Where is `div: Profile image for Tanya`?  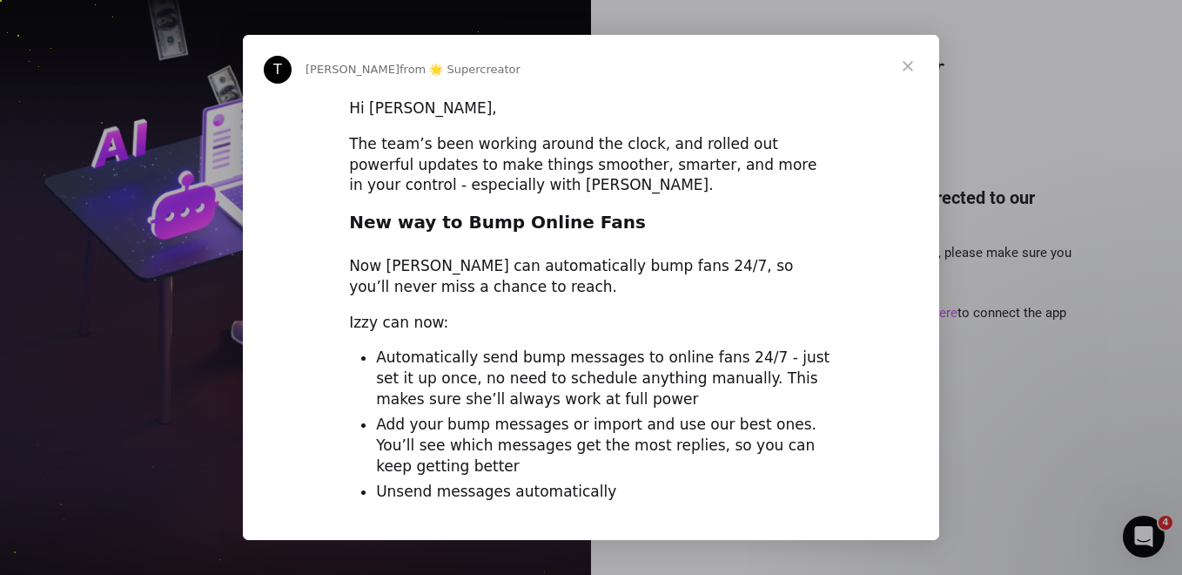
div: Profile image for Tanya is located at coordinates (278, 70).